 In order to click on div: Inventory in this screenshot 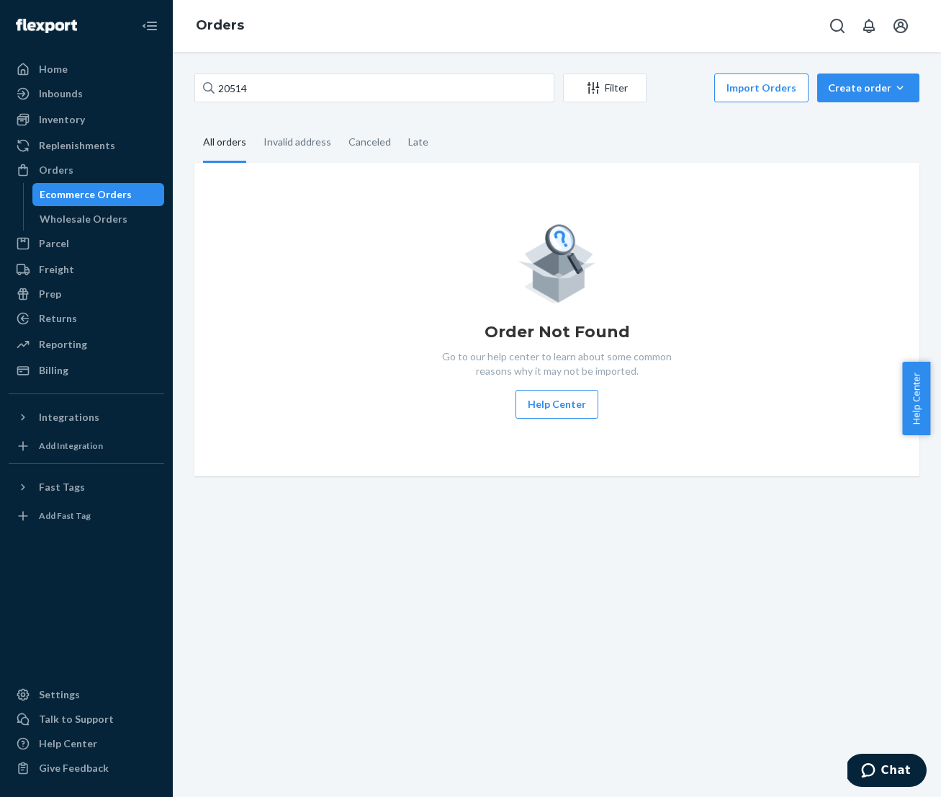, I will do `click(62, 120)`.